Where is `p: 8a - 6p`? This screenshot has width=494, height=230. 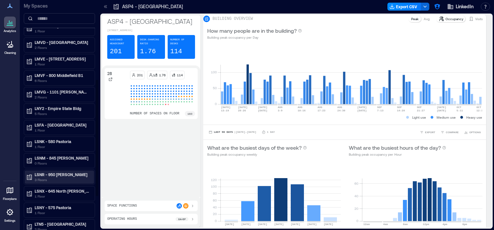 p: 8a - 6p is located at coordinates (182, 219).